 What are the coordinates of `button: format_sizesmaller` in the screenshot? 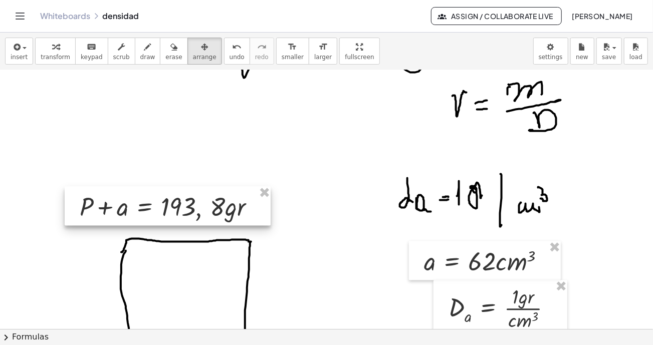 It's located at (292, 51).